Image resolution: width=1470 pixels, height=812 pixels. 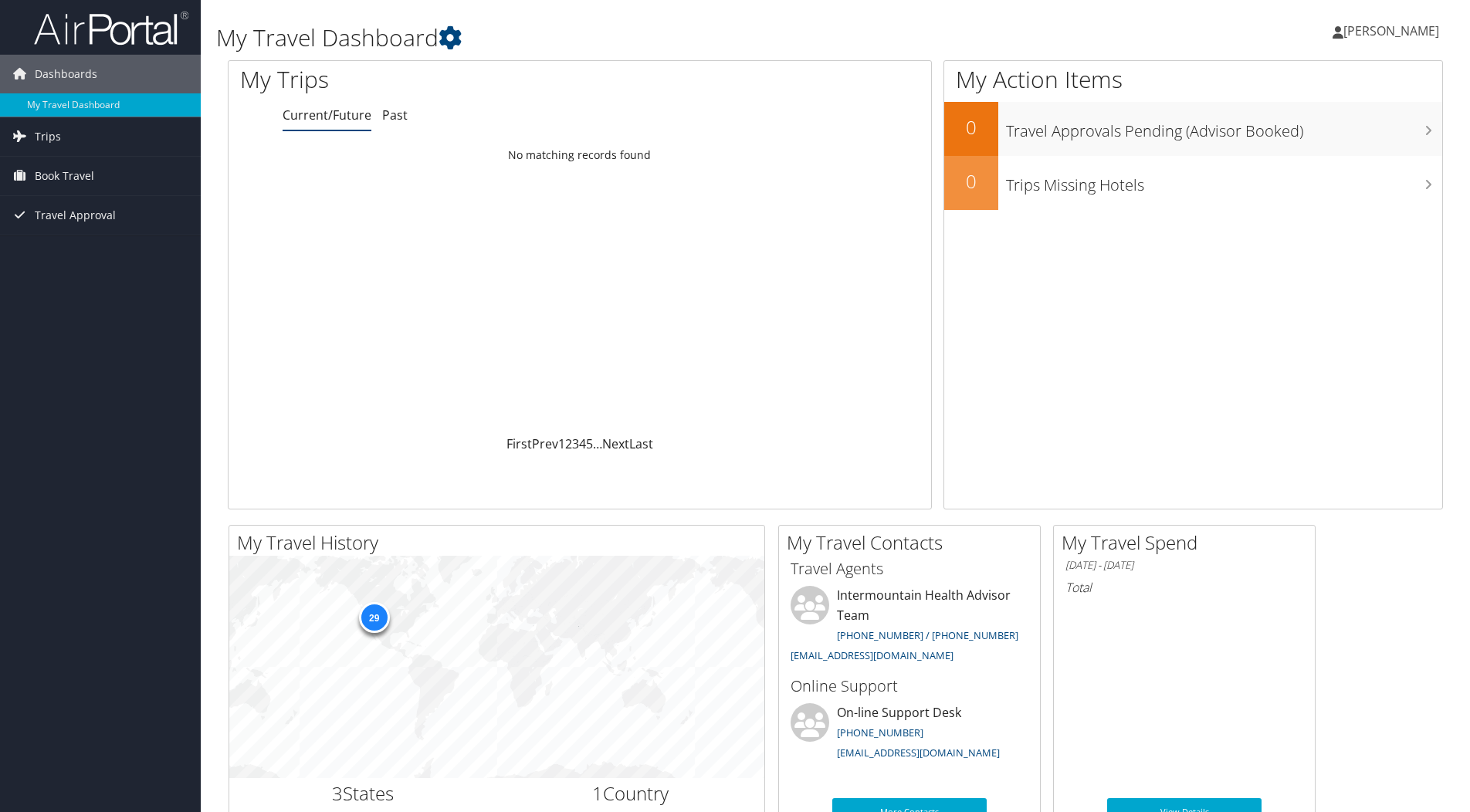 What do you see at coordinates (598, 793) in the screenshot?
I see `span: 1` at bounding box center [598, 793].